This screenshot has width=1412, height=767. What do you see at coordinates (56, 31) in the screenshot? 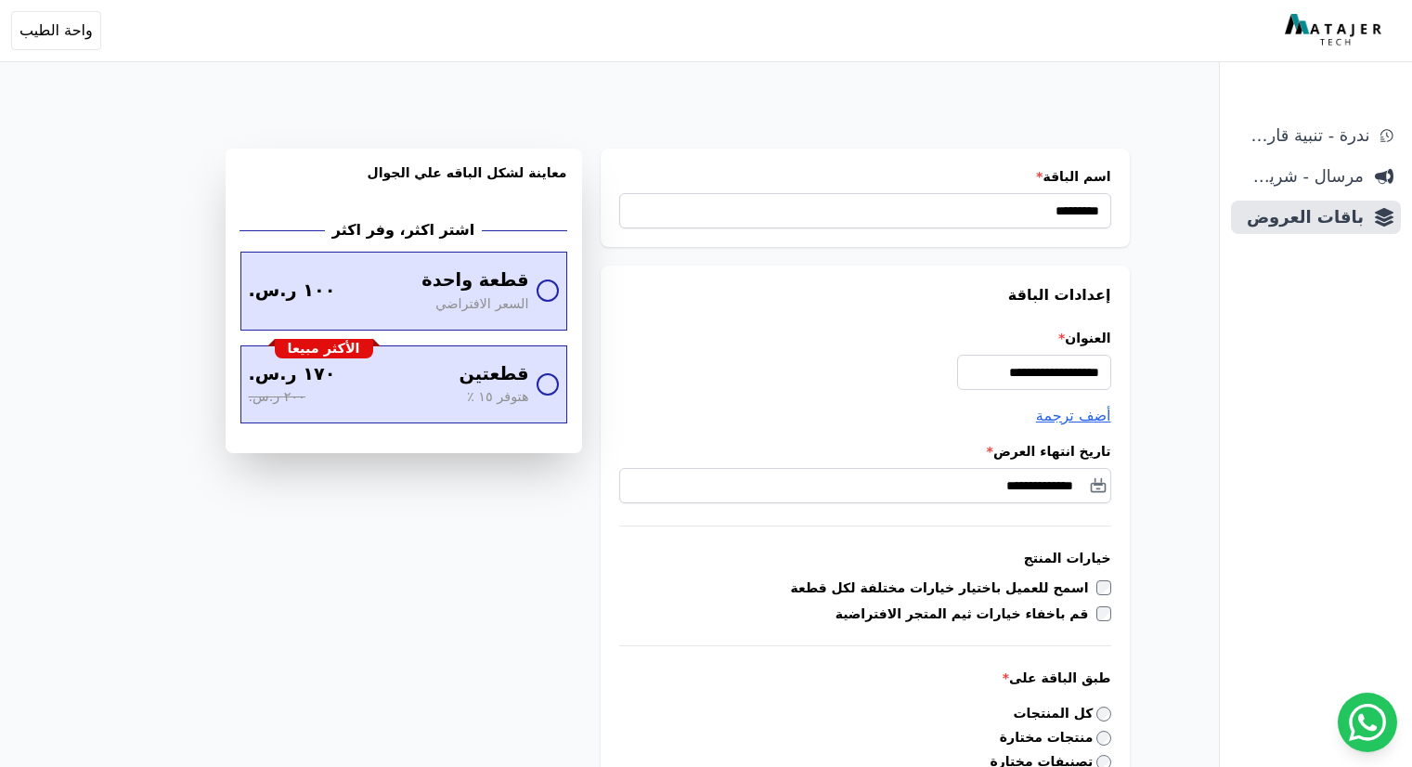
I see `span: واحة الطيب` at bounding box center [56, 31].